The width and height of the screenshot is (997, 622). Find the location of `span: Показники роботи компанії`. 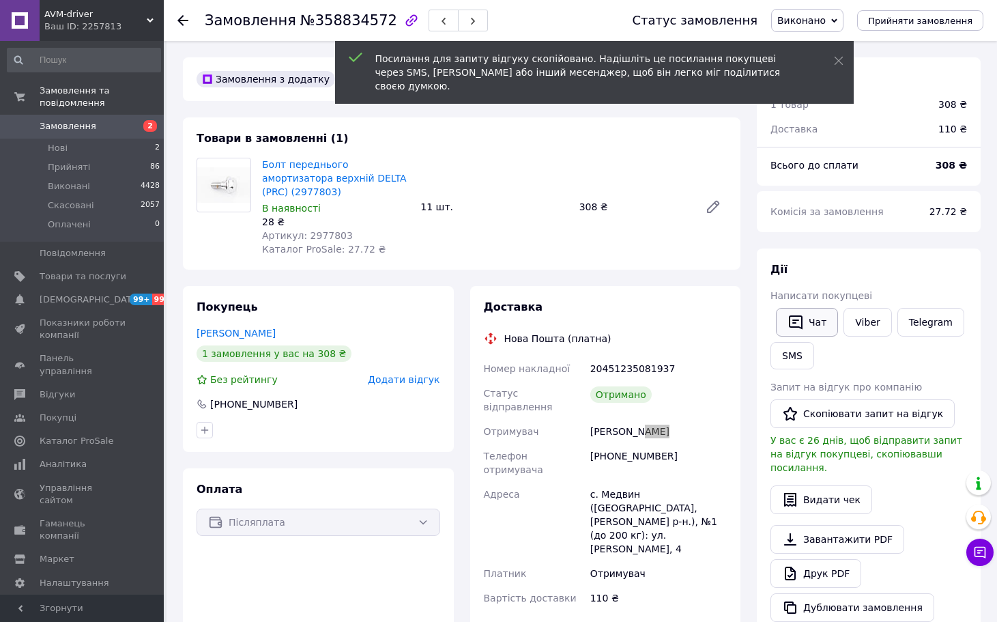

span: Показники роботи компанії is located at coordinates (83, 329).